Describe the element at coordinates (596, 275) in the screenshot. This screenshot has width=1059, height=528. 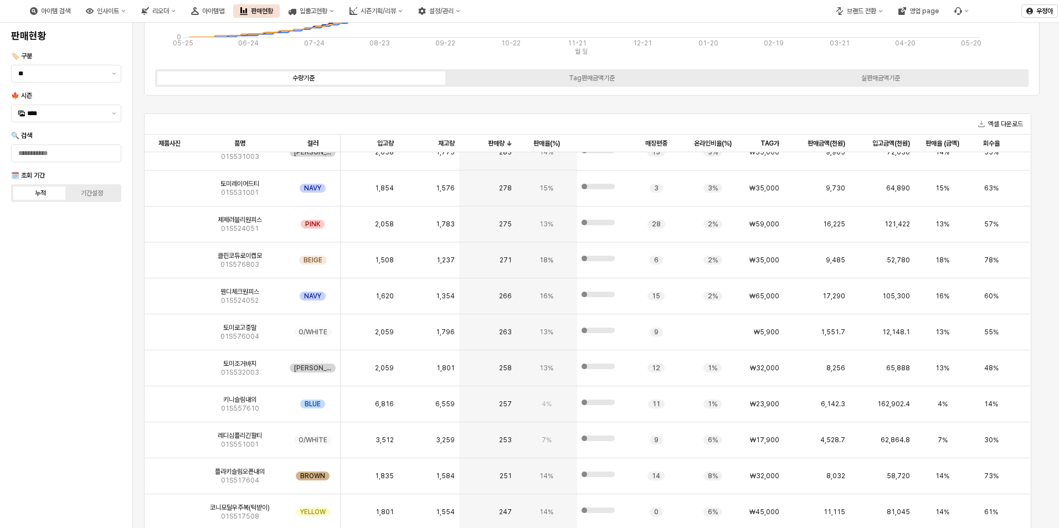
I see `main: App Frame` at that location.